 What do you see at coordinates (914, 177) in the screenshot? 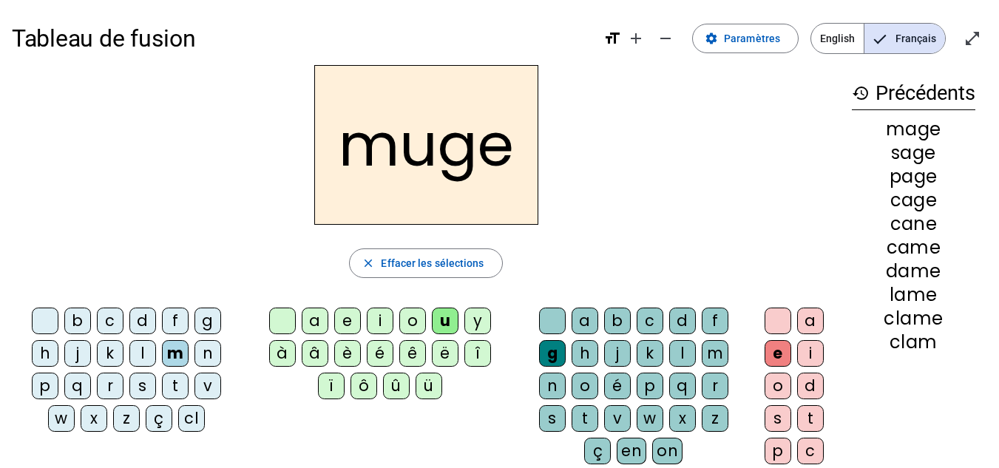
I see `div: page` at bounding box center [914, 177].